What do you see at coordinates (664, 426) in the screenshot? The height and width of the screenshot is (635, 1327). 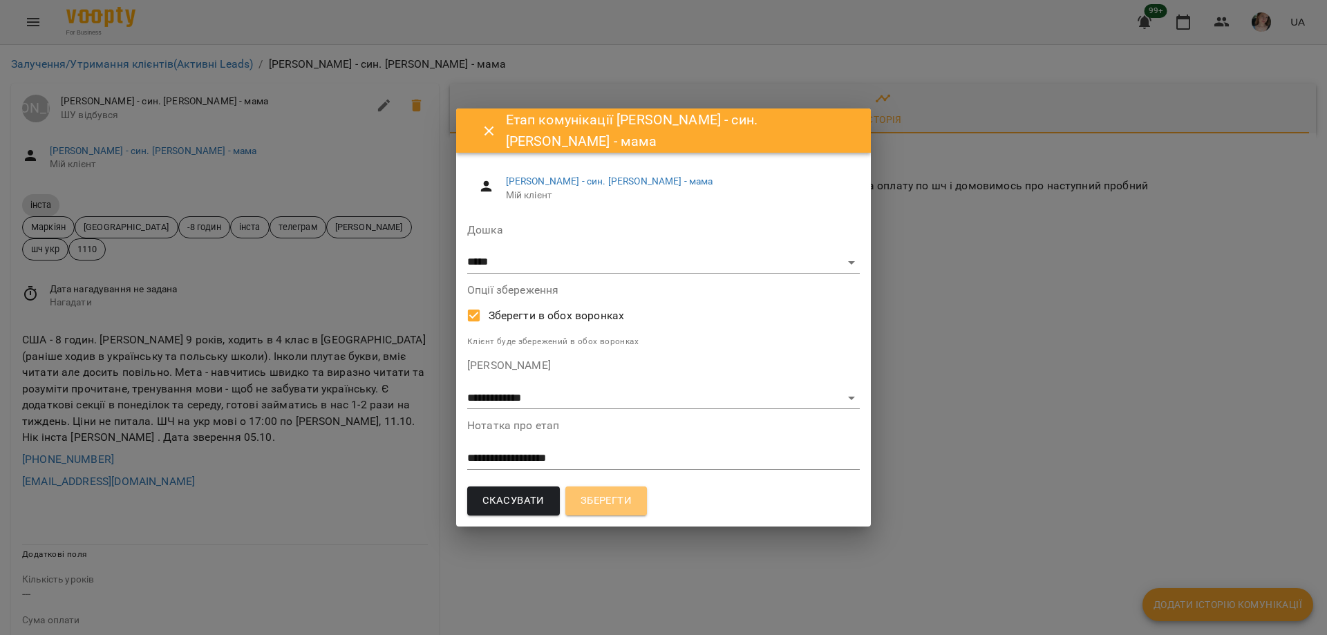 I see `label: Нотатка про етап` at bounding box center [664, 426].